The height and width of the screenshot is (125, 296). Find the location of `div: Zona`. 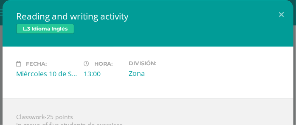

div: Zona is located at coordinates (159, 74).